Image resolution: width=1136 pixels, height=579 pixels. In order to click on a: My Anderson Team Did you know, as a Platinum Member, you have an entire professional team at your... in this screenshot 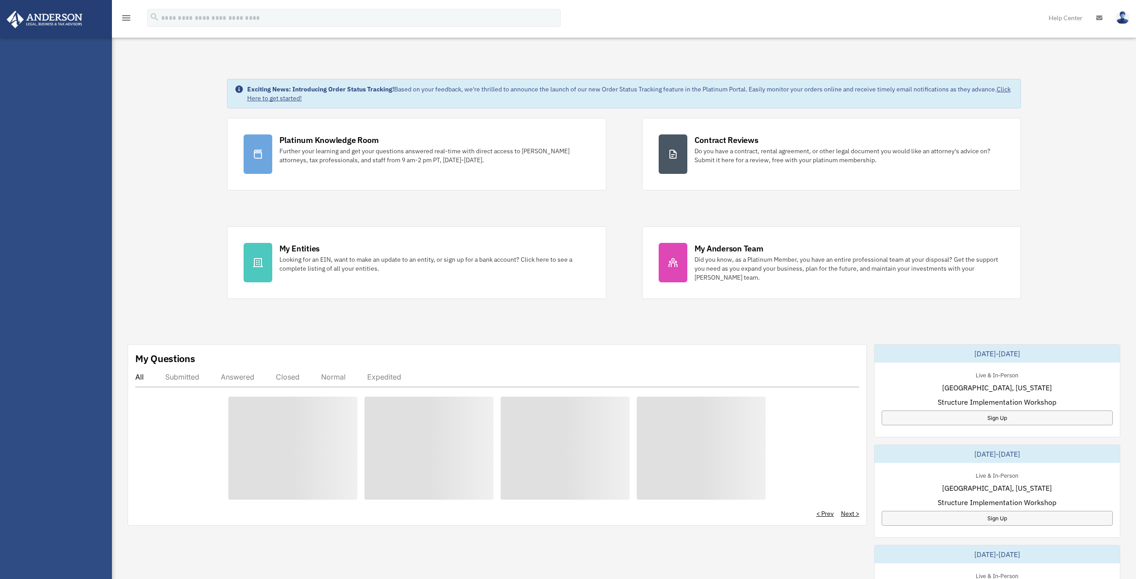, I will do `click(832, 262)`.